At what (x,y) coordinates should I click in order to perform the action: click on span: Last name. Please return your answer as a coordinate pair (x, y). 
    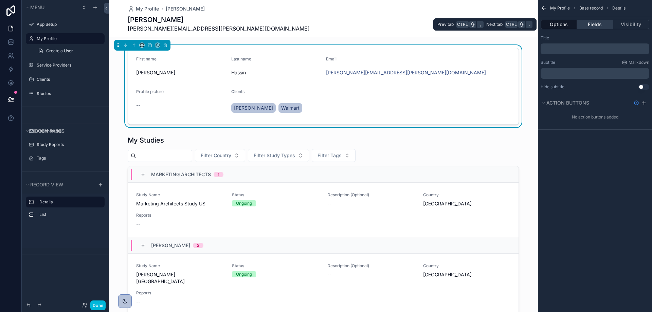
    Looking at the image, I should click on (241, 59).